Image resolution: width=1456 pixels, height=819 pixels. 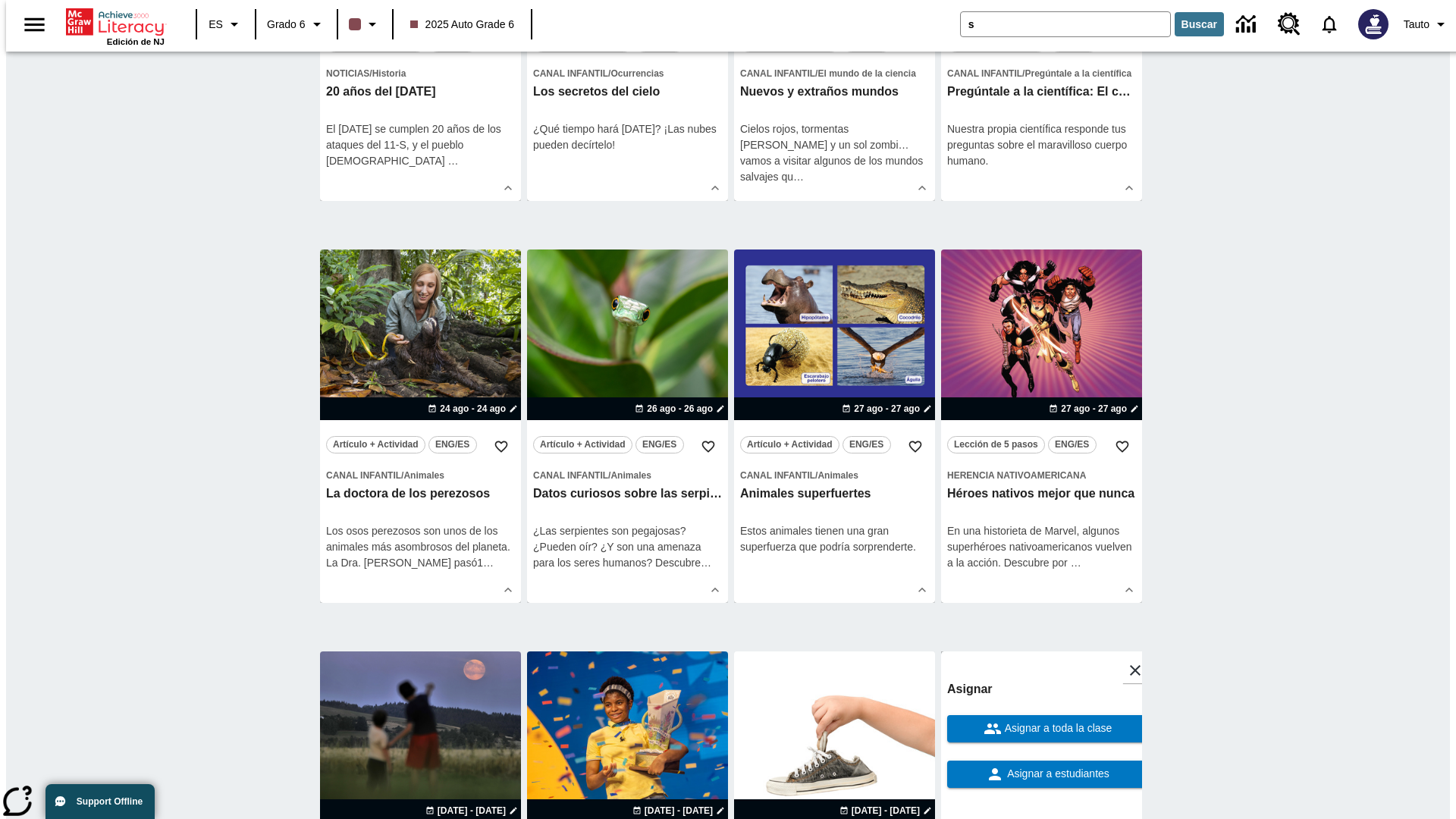 What do you see at coordinates (101, 801) in the screenshot?
I see `button: Support Offline` at bounding box center [101, 801].